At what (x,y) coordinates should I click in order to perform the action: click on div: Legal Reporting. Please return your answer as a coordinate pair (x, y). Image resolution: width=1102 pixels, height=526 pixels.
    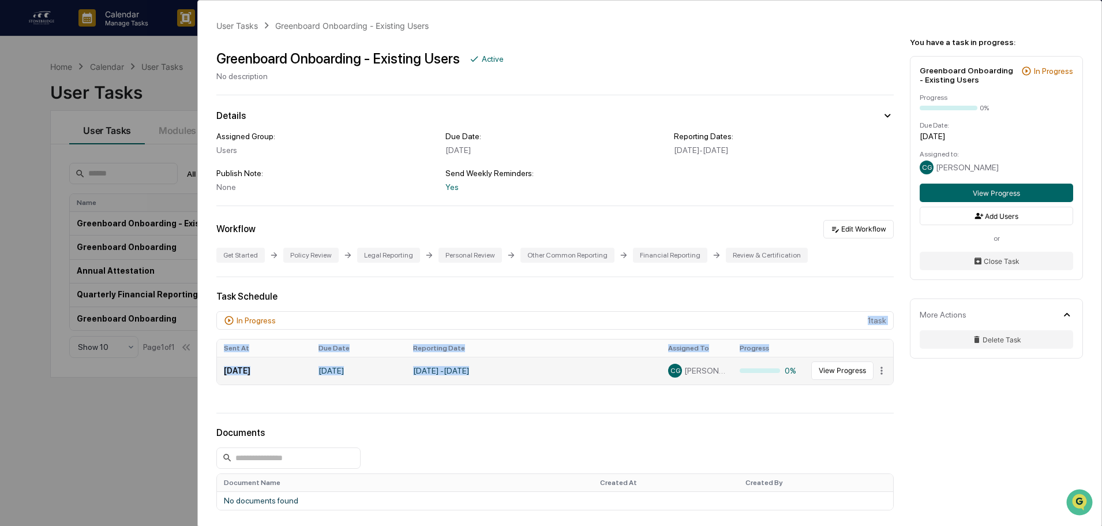
    Looking at the image, I should click on (388, 255).